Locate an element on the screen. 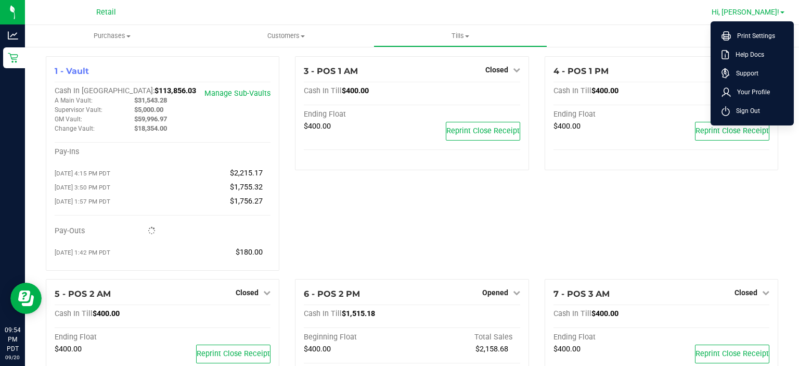 Image resolution: width=799 pixels, height=366 pixels. p: 09:54 PM PDT is located at coordinates (12, 339).